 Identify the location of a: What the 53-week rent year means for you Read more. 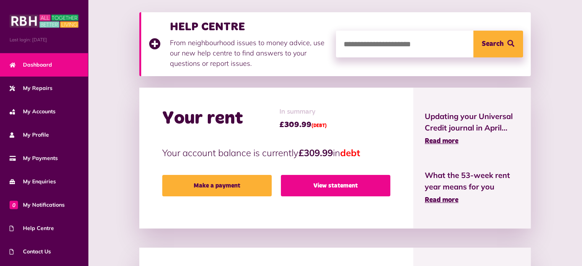
(472, 188).